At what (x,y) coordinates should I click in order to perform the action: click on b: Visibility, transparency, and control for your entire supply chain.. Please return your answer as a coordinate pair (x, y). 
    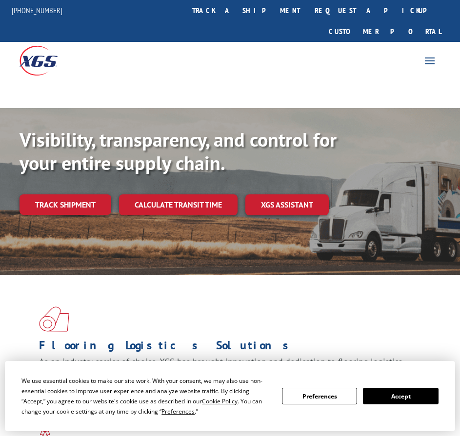
    Looking at the image, I should click on (178, 151).